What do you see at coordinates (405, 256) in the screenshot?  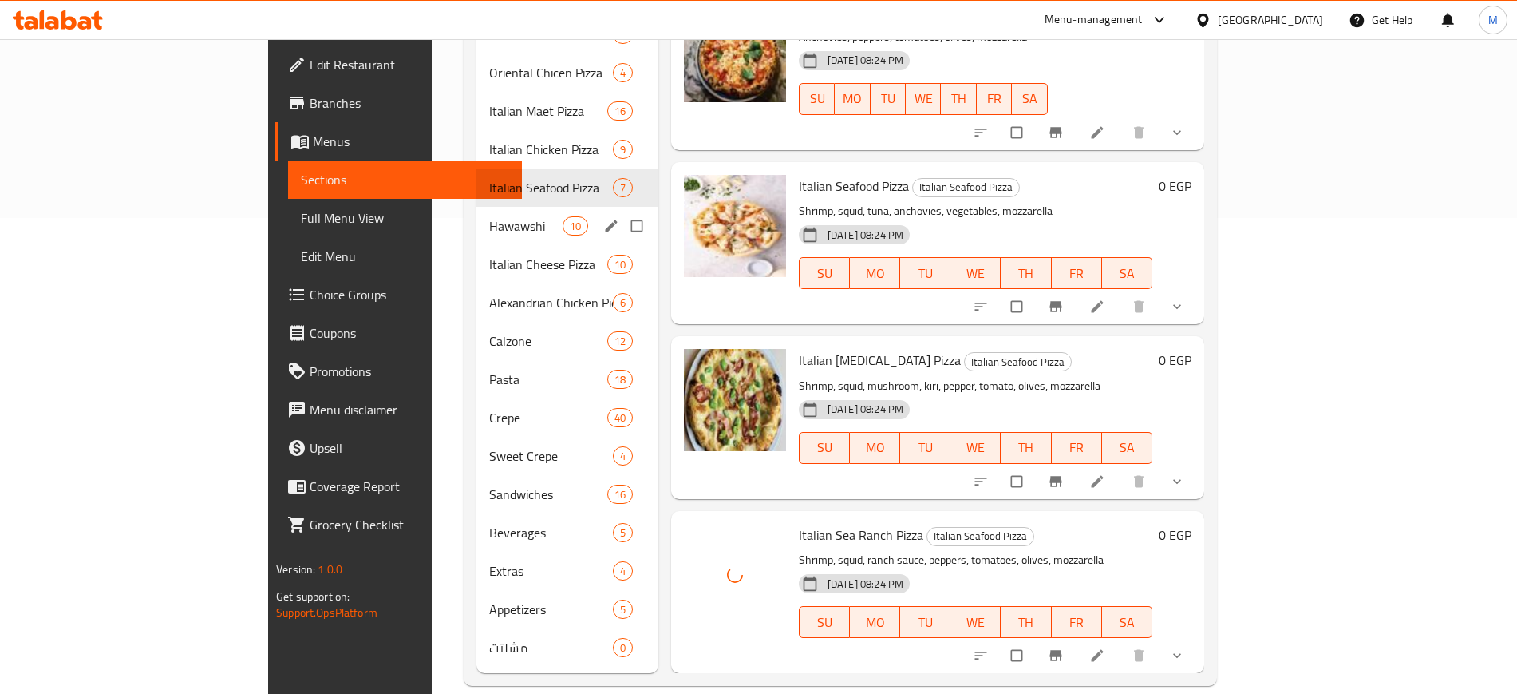 I see `a: Edit Menu` at bounding box center [405, 256].